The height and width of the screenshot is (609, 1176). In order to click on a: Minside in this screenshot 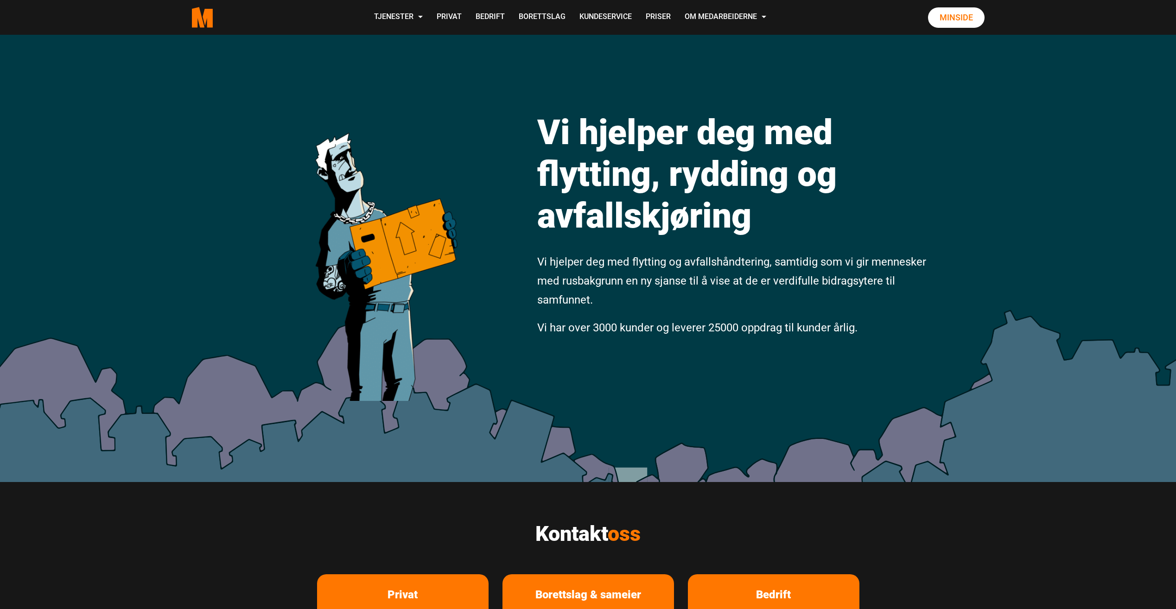, I will do `click(956, 18)`.